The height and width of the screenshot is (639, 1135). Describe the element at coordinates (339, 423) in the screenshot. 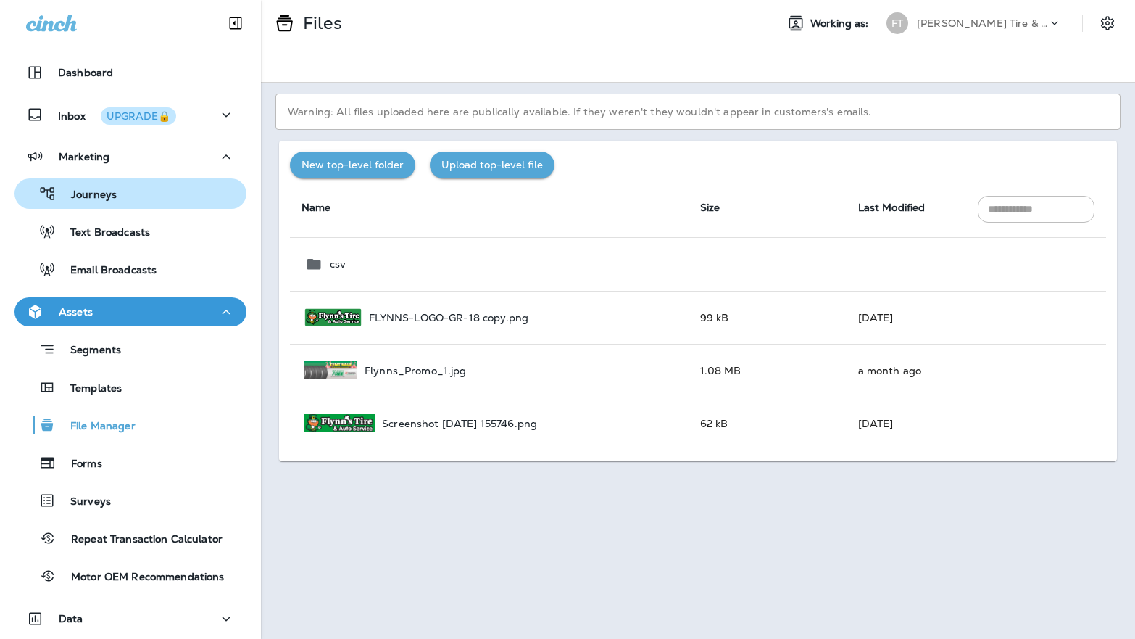

I see `img: Screenshot%202025-06-10%20155746.png` at that location.